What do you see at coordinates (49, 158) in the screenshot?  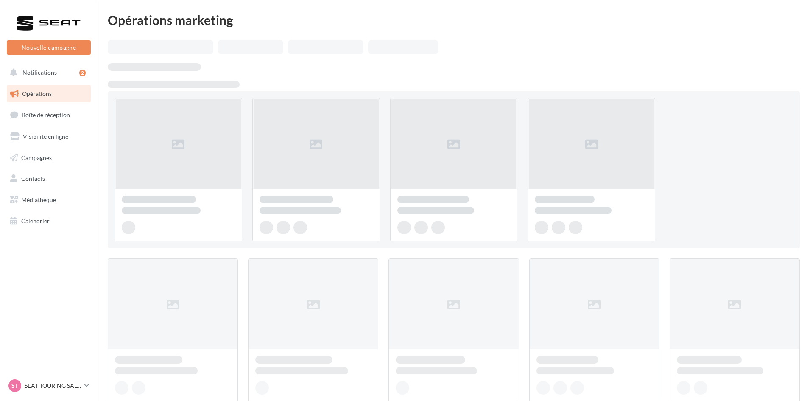 I see `a: Campagnes` at bounding box center [49, 158].